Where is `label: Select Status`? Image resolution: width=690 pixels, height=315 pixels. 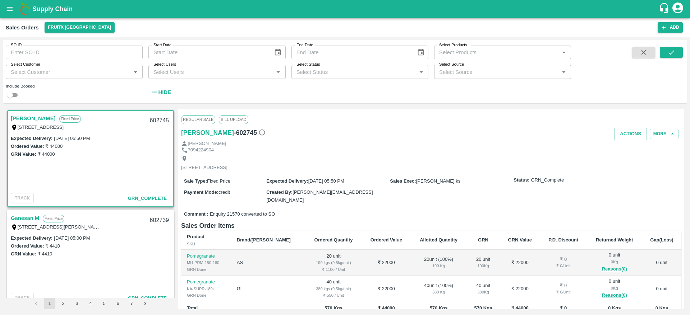
label: Select Status is located at coordinates (308, 65).